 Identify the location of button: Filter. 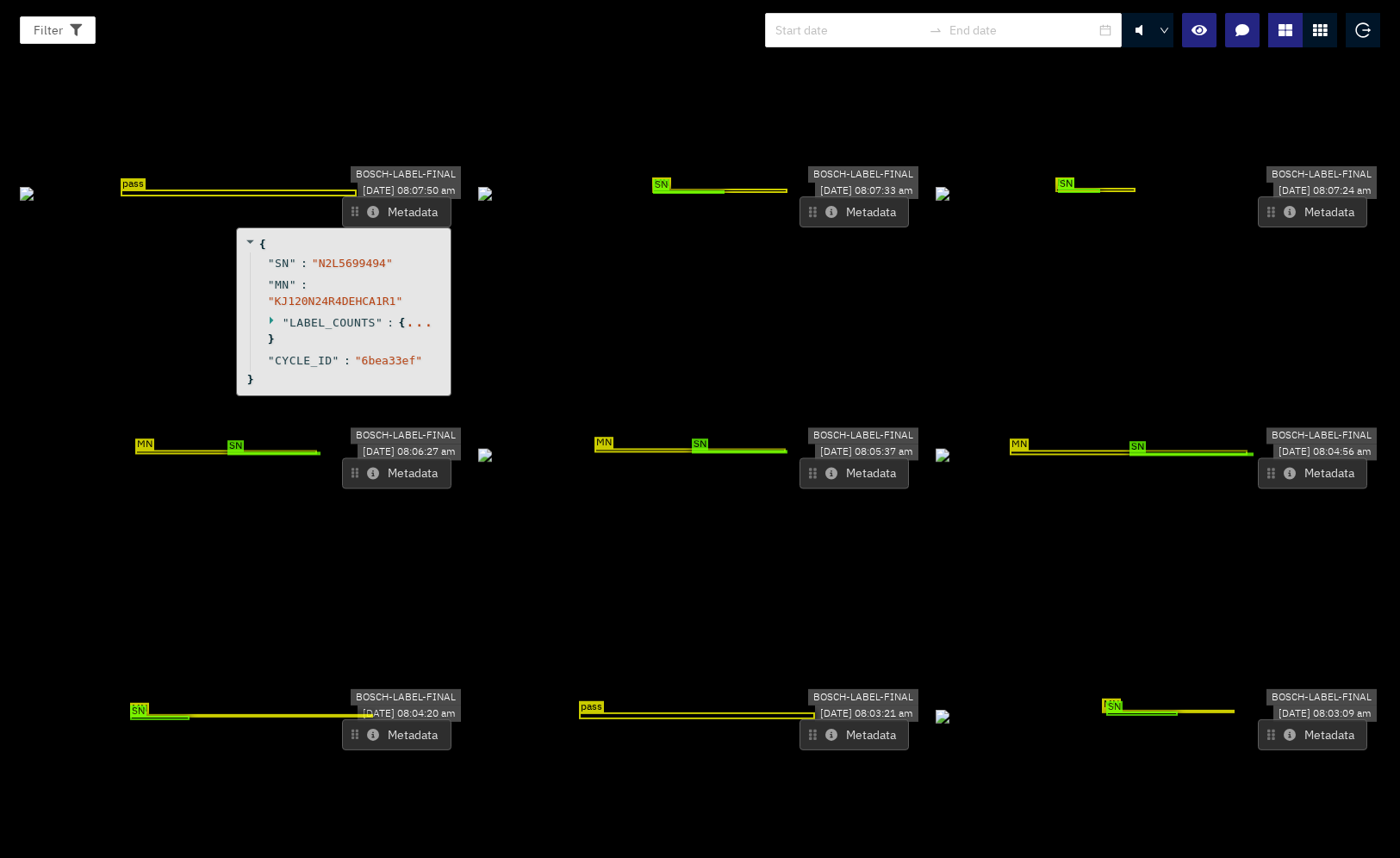
(58, 30).